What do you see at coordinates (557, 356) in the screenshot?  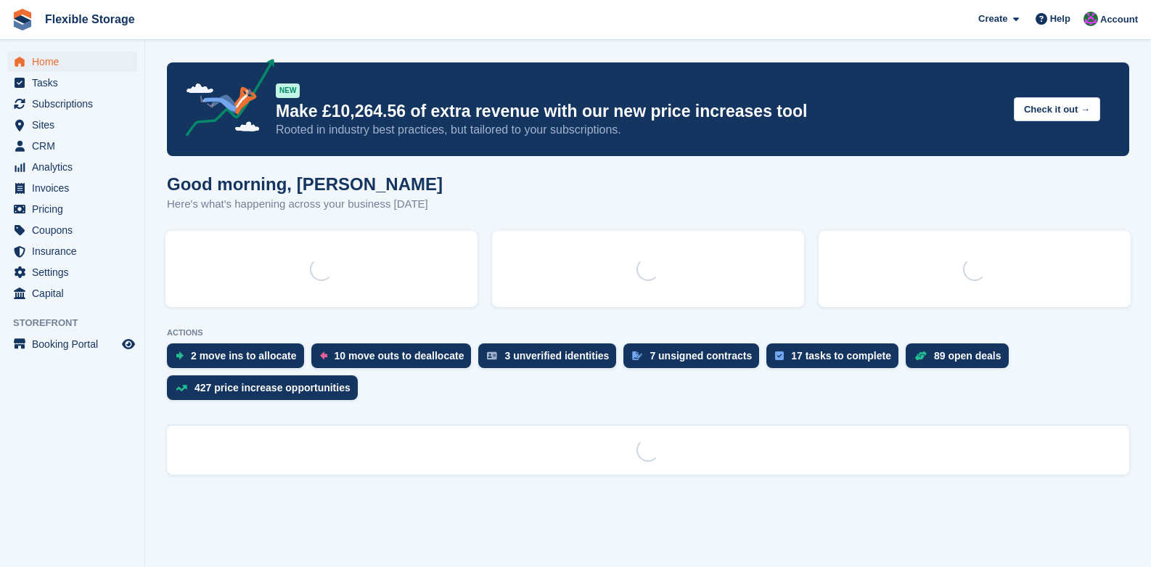 I see `div: 3 unverified identities` at bounding box center [557, 356].